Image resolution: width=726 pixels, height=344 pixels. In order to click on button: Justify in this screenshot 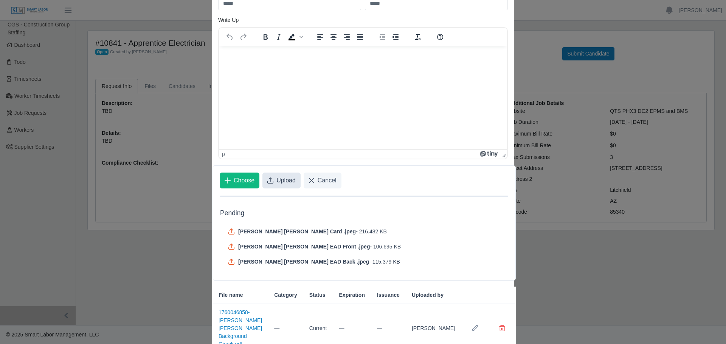, I will do `click(360, 37)`.